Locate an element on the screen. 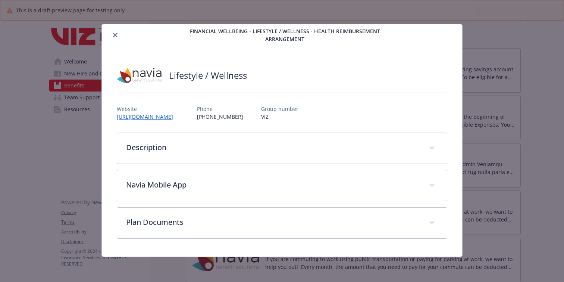 This screenshot has width=564, height=282. p: Group number is located at coordinates (280, 109).